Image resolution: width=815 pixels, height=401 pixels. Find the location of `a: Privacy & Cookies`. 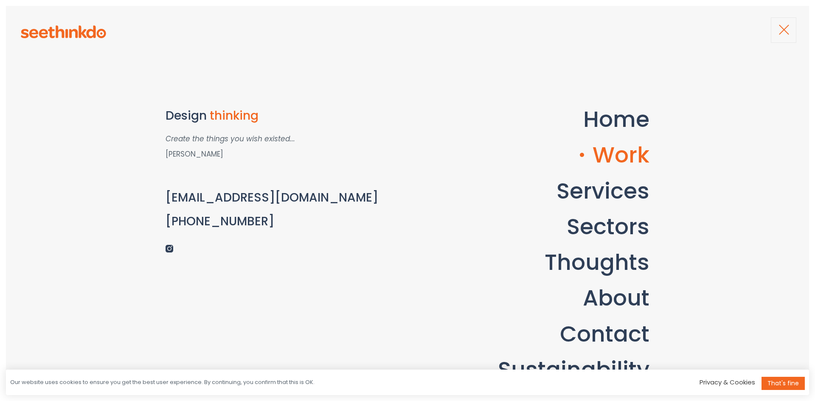

a: Privacy & Cookies is located at coordinates (727, 382).